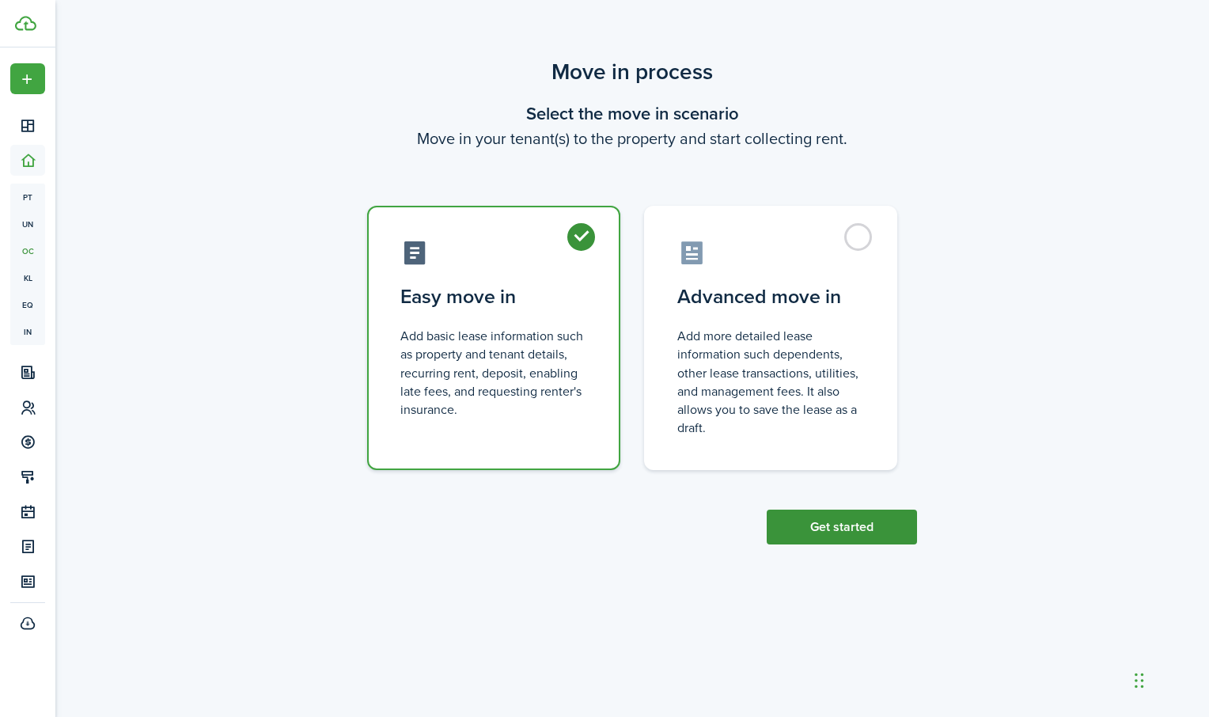 The image size is (1209, 717). What do you see at coordinates (632, 113) in the screenshot?
I see `wizard-step-header-title: Select the move in scenario` at bounding box center [632, 113].